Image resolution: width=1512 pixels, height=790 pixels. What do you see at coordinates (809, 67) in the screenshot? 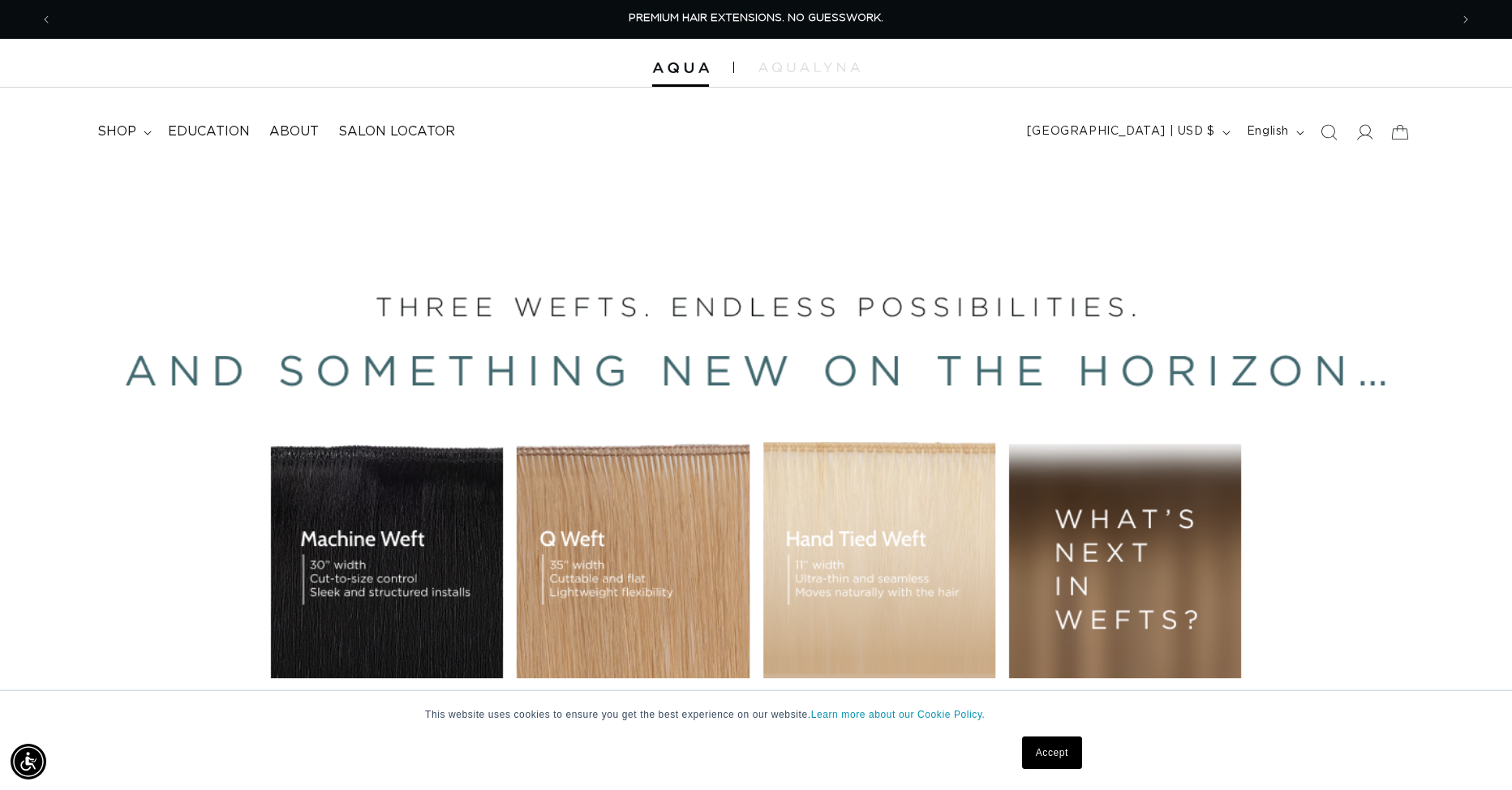
I see `img: aqualyna.com` at bounding box center [809, 67].